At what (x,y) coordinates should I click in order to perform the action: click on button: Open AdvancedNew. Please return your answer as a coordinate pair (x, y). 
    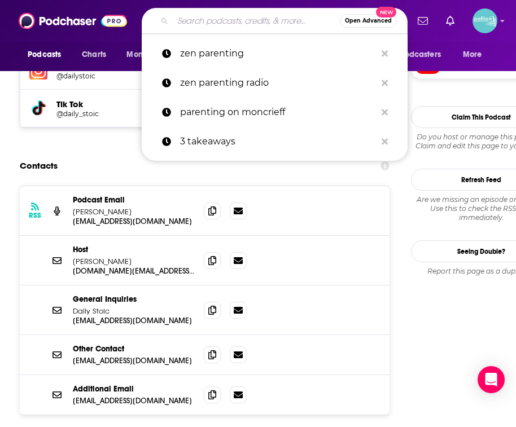
    Looking at the image, I should click on (368, 21).